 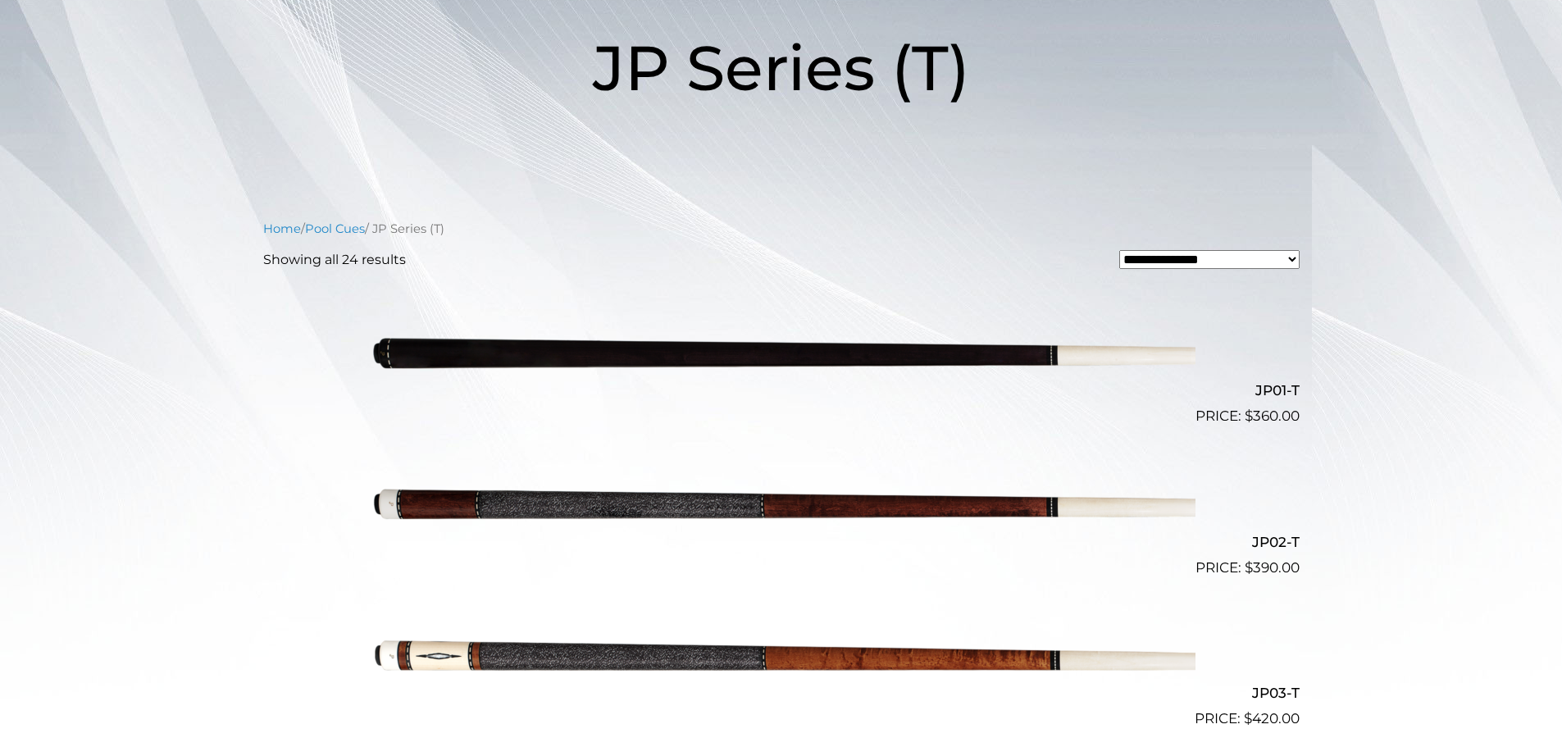 I want to click on h2: JP01-T, so click(x=782, y=390).